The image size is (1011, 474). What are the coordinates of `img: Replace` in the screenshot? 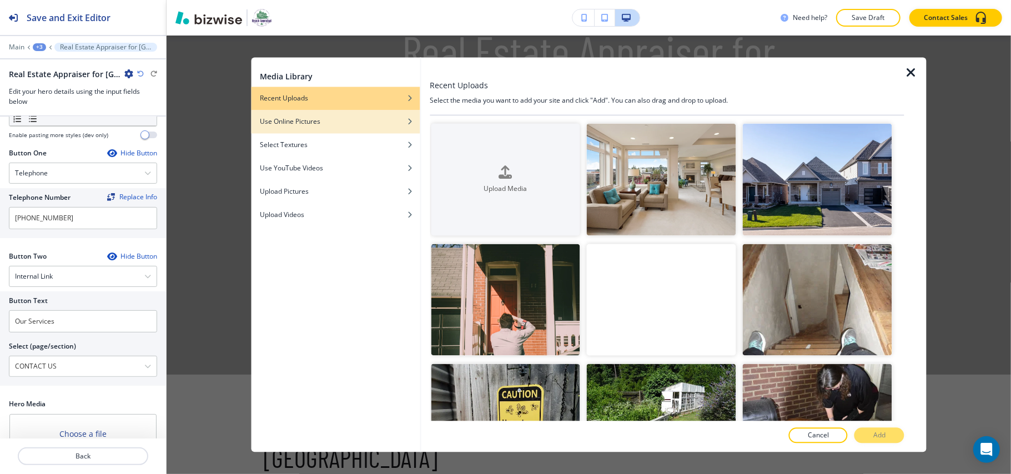 It's located at (111, 197).